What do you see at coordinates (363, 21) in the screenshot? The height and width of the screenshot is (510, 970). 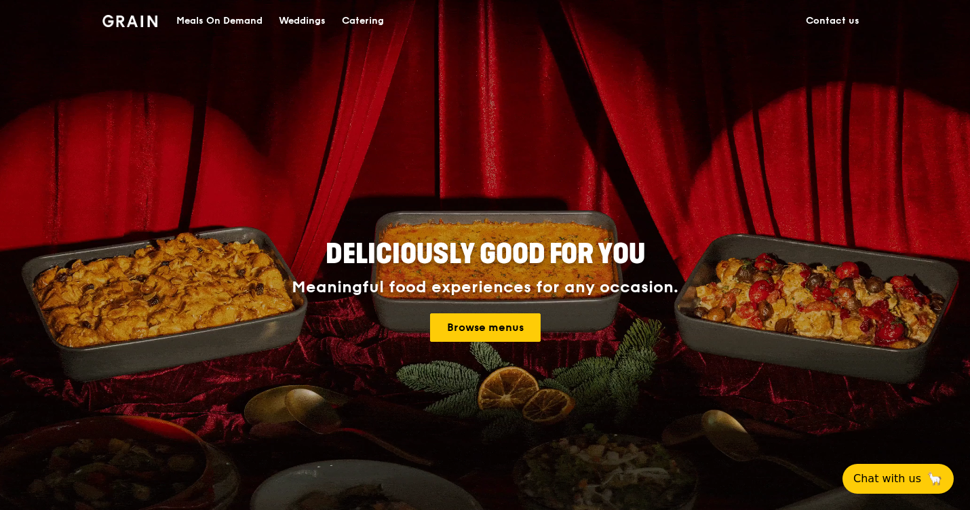 I see `a: Catering` at bounding box center [363, 21].